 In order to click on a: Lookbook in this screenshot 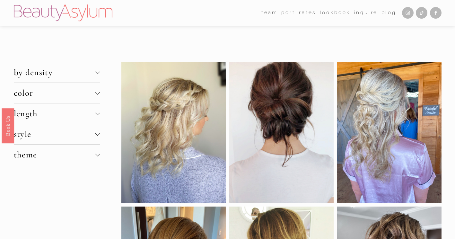, I will do `click(335, 13)`.